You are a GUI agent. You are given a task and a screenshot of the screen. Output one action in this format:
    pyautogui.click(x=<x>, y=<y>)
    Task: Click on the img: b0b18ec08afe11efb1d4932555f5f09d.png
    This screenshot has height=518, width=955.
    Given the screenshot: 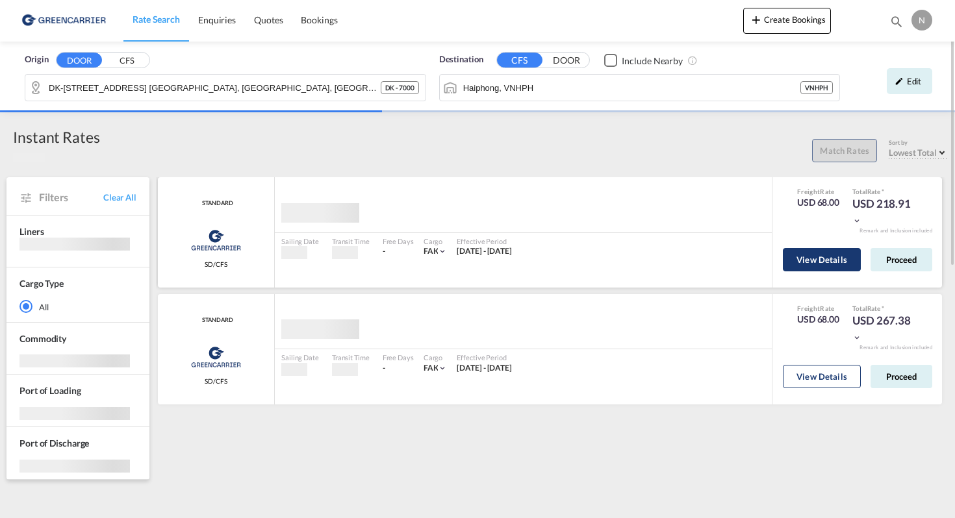 What is the action you would take?
    pyautogui.click(x=63, y=20)
    